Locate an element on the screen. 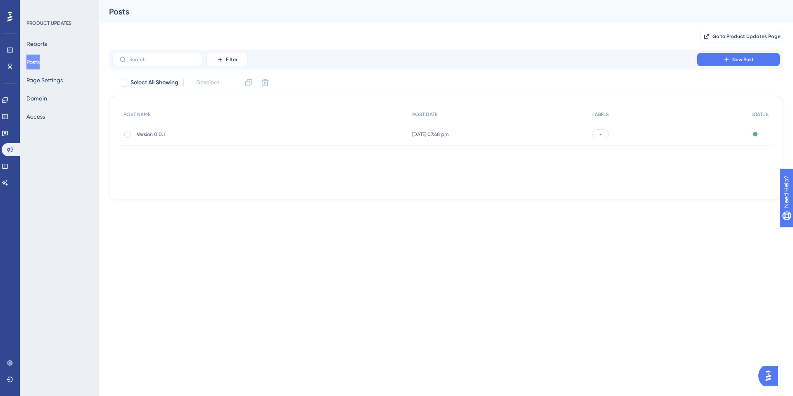 Image resolution: width=793 pixels, height=396 pixels. span: Version 0.0.1 is located at coordinates (203, 134).